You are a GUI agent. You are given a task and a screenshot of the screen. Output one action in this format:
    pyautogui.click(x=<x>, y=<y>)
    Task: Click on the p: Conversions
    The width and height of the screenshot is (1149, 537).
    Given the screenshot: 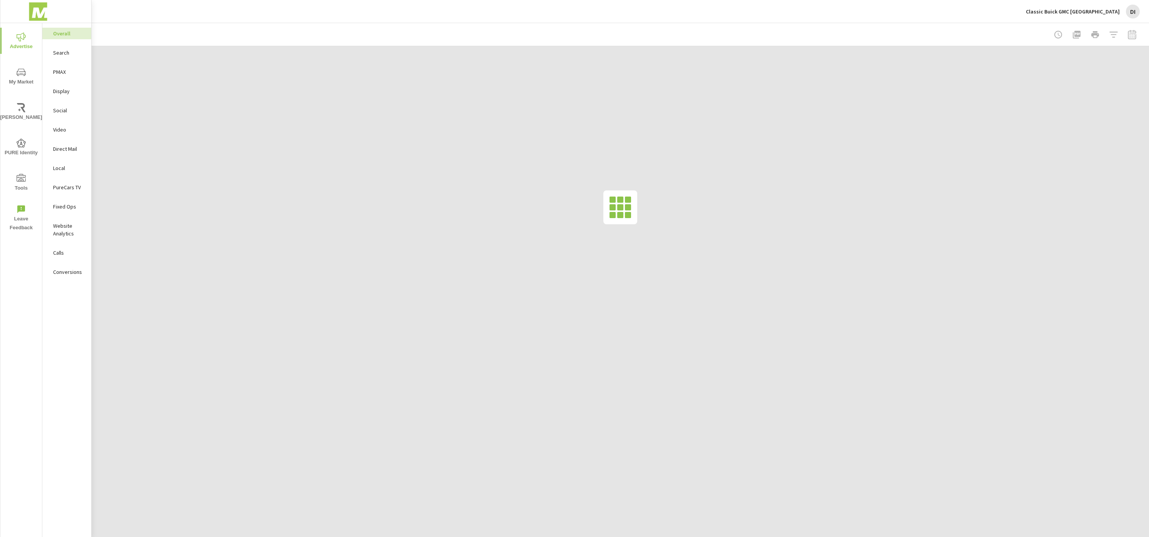 What is the action you would take?
    pyautogui.click(x=69, y=272)
    